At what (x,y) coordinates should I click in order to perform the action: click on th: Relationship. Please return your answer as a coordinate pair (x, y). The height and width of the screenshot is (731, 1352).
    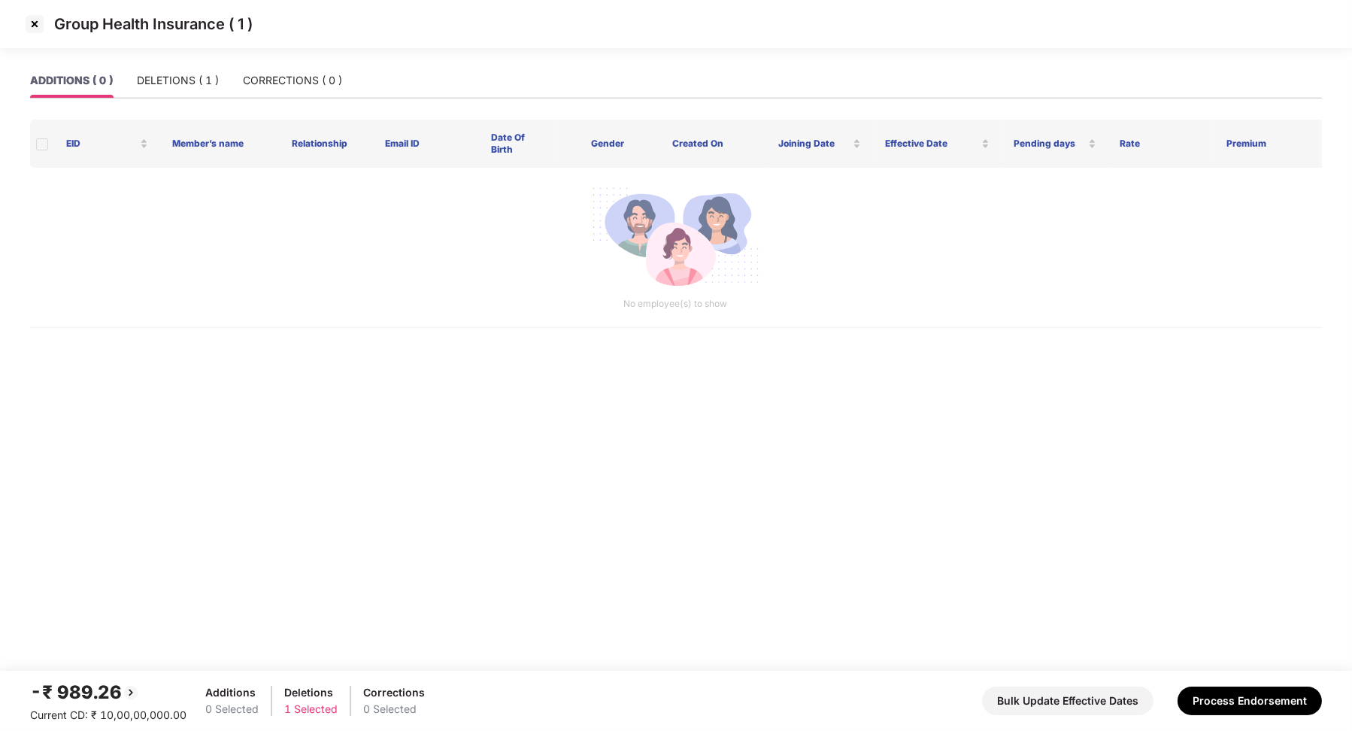
    Looking at the image, I should click on (319, 144).